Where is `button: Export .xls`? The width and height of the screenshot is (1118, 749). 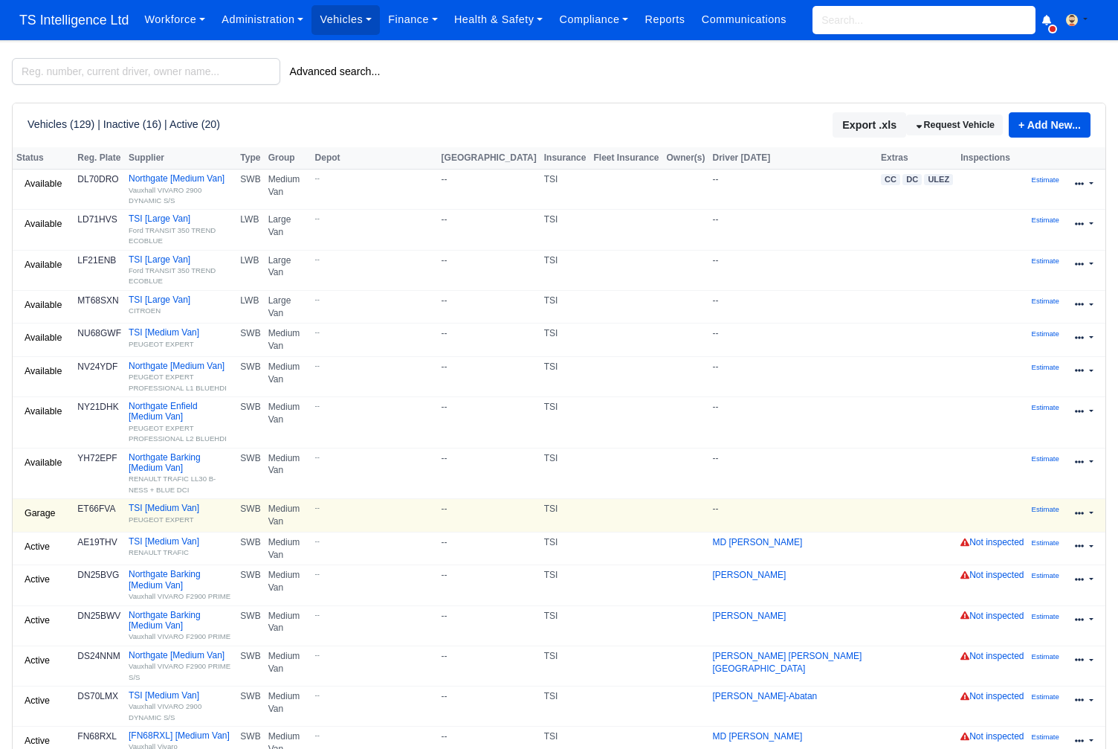
button: Export .xls is located at coordinates (869, 125).